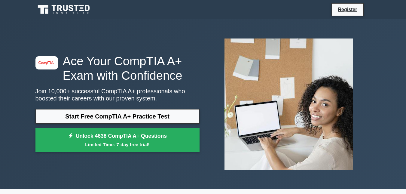 This screenshot has height=194, width=406. Describe the element at coordinates (347, 9) in the screenshot. I see `a: Register` at that location.